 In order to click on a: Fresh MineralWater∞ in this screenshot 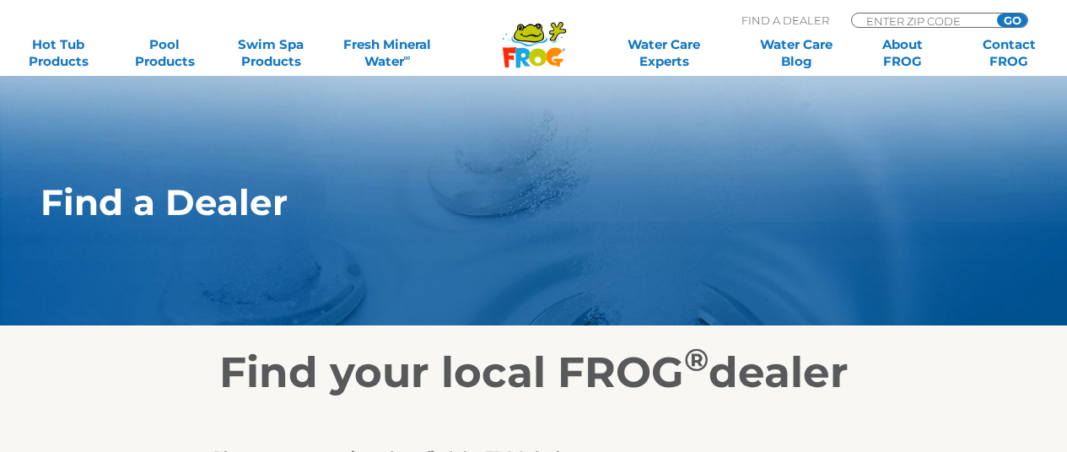, I will do `click(387, 53)`.